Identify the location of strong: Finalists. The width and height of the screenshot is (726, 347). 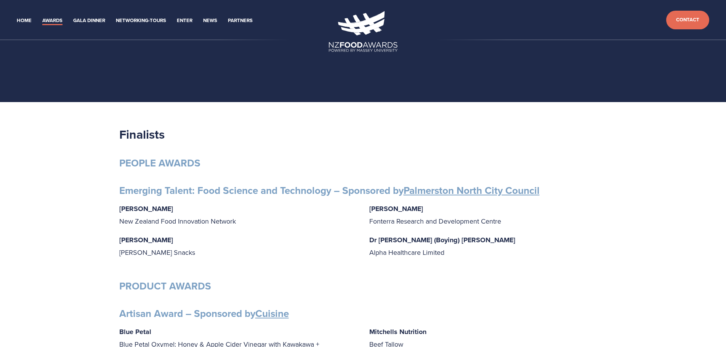
(142, 134).